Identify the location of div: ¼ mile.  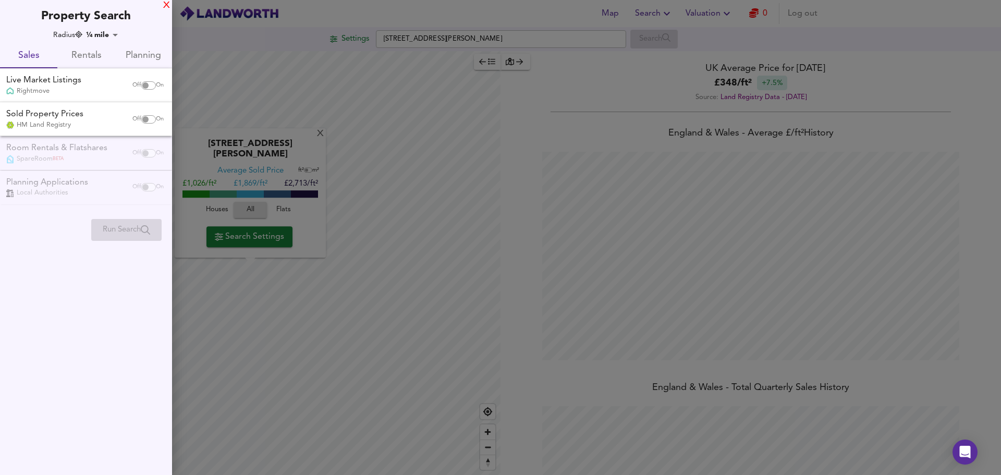
(102, 35).